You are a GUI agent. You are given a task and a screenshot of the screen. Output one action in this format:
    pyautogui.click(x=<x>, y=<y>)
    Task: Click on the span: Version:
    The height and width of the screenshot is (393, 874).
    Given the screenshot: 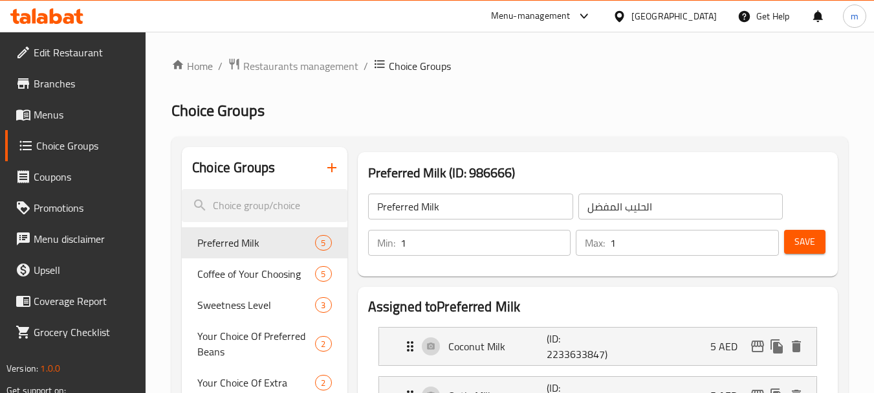 What is the action you would take?
    pyautogui.click(x=22, y=368)
    